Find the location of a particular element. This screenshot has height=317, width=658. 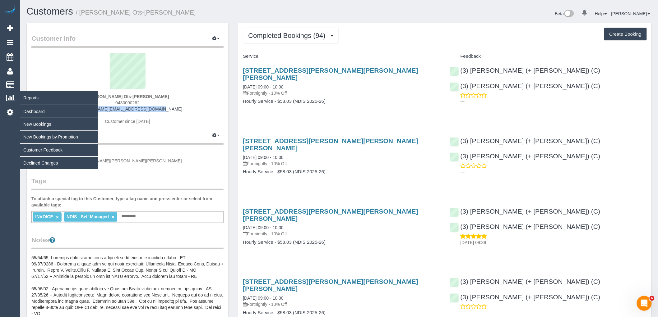

a: Dashboard is located at coordinates (59, 112).